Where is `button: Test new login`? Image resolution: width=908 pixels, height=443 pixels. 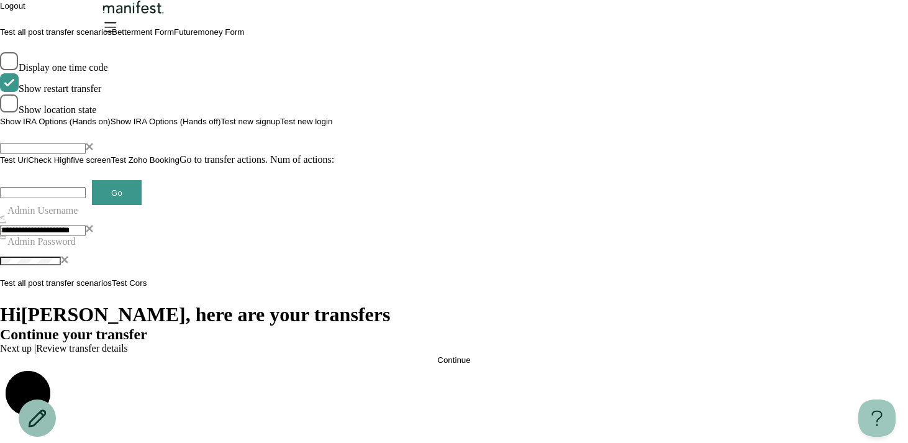 button: Test new login is located at coordinates (306, 129).